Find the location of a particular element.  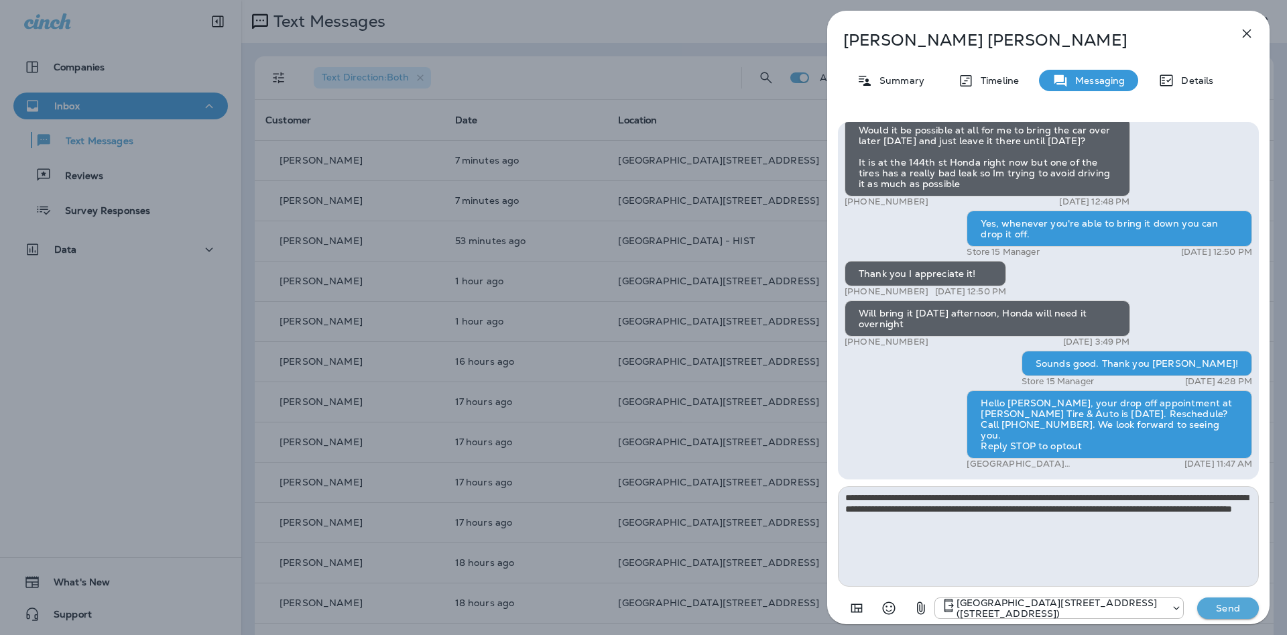

p: Details is located at coordinates (1194, 80).